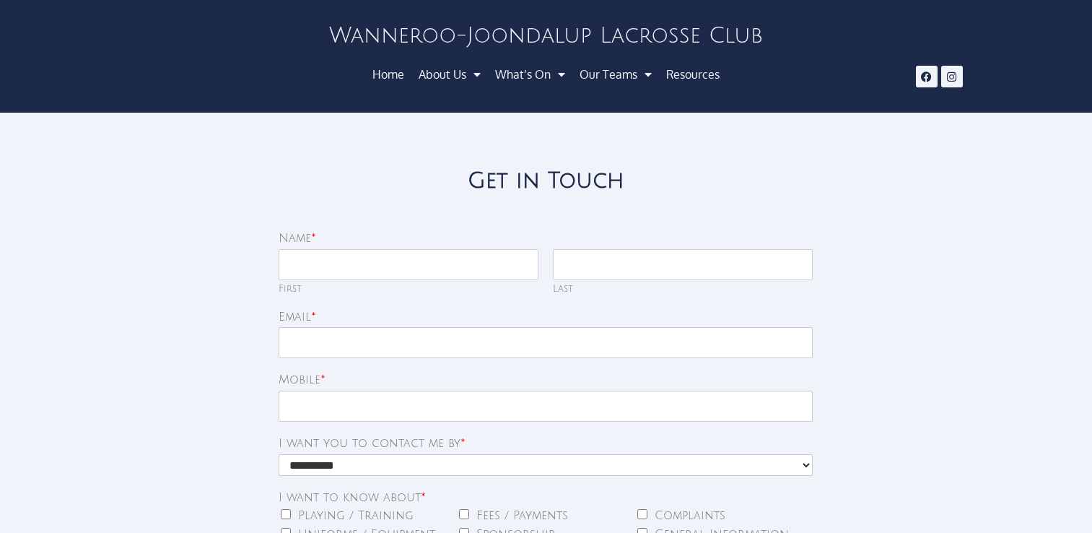 The image size is (1092, 533). What do you see at coordinates (690, 515) in the screenshot?
I see `label: Complaints` at bounding box center [690, 515].